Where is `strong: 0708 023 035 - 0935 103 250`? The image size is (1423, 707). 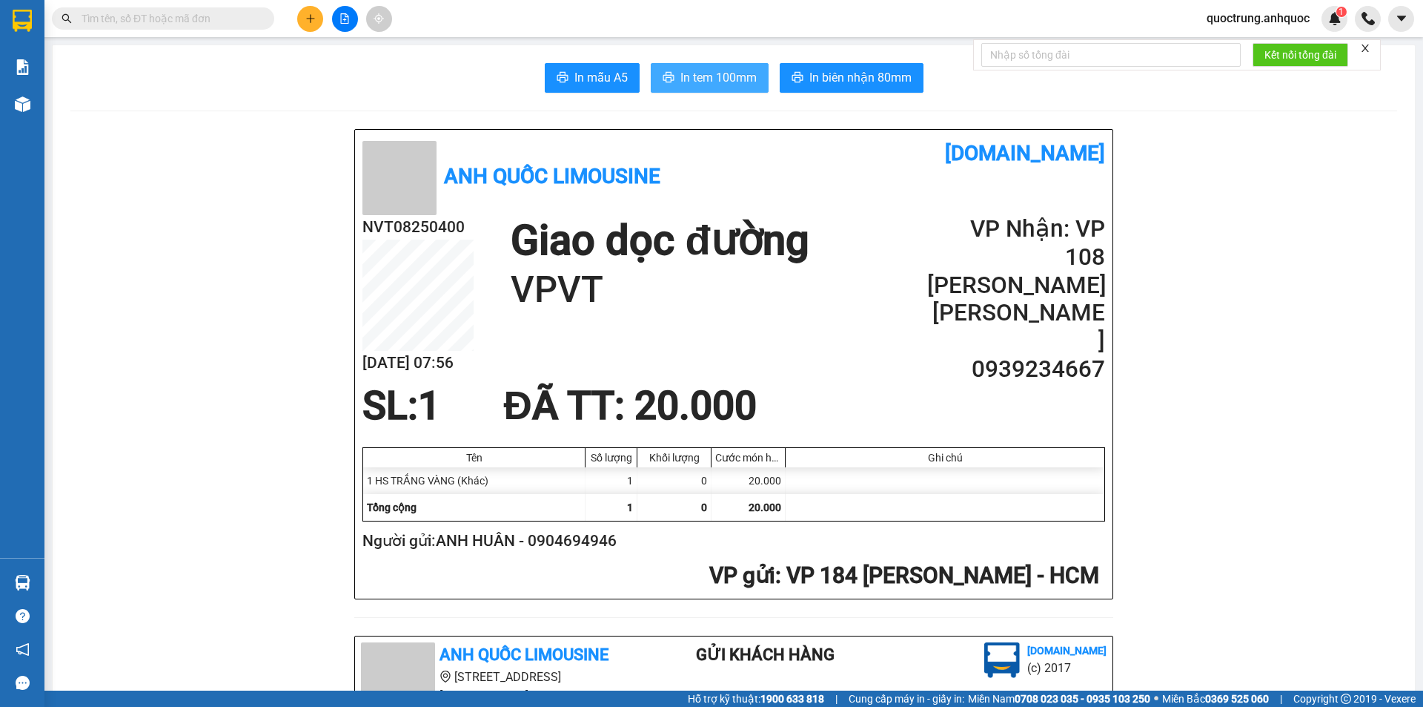 strong: 0708 023 035 - 0935 103 250 is located at coordinates (1082, 698).